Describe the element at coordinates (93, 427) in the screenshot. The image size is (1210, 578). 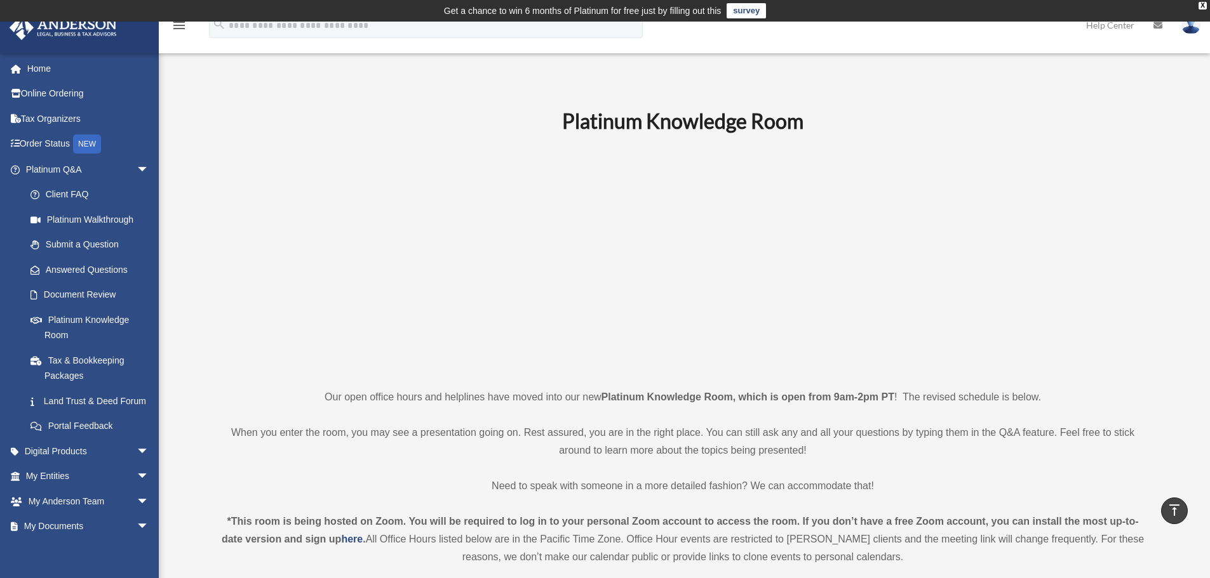
I see `a: Portal Feedback` at that location.